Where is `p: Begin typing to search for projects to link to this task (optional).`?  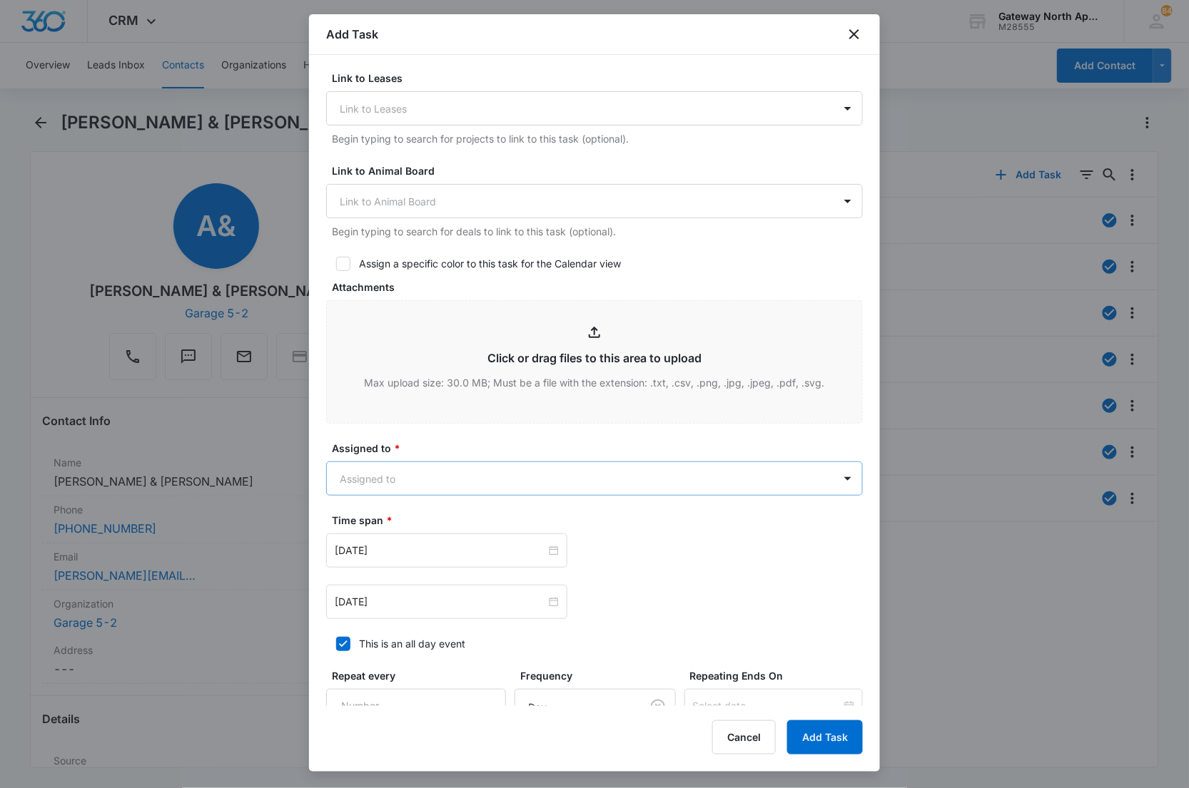
p: Begin typing to search for projects to link to this task (optional). is located at coordinates (597, 138).